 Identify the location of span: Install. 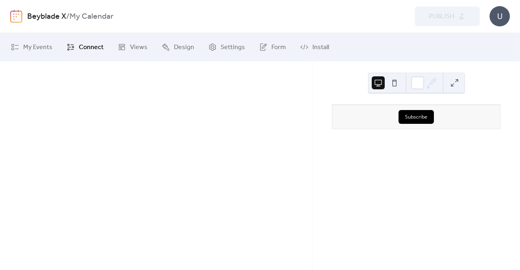
(320, 48).